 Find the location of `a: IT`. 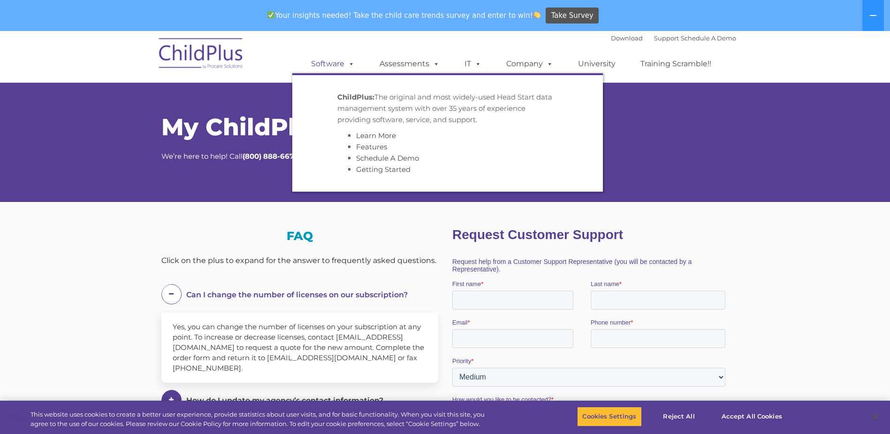

a: IT is located at coordinates (473, 64).